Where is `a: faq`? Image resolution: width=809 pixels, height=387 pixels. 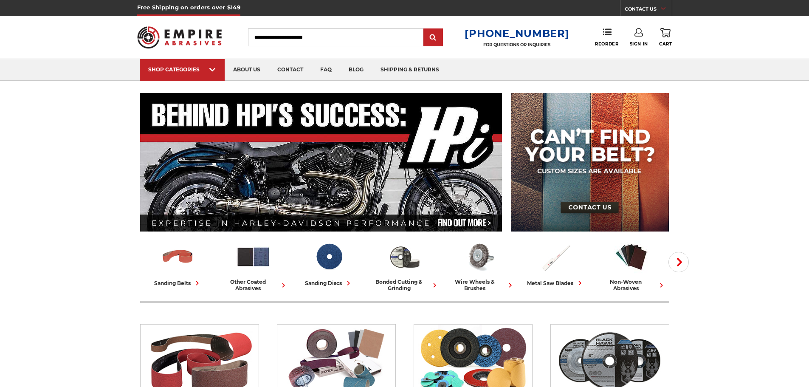 a: faq is located at coordinates (326, 70).